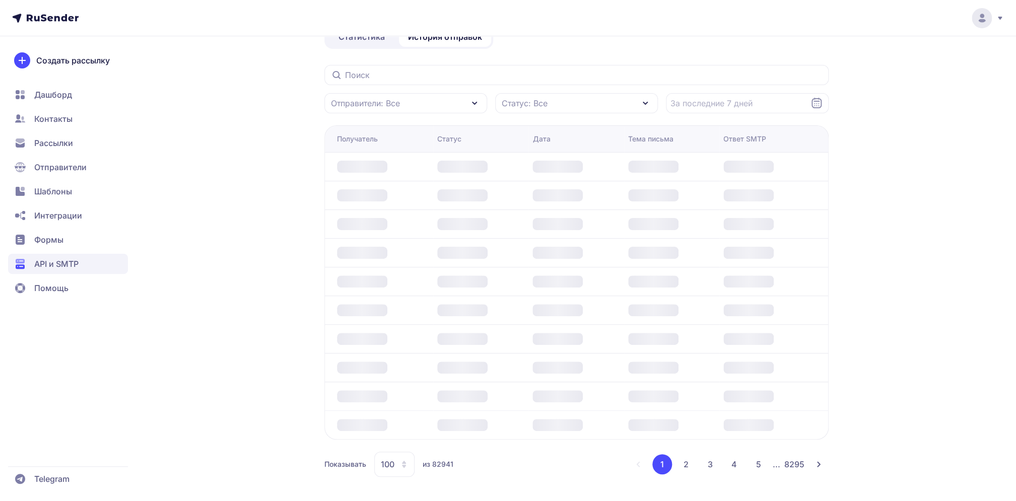  I want to click on a: История отправок, so click(445, 37).